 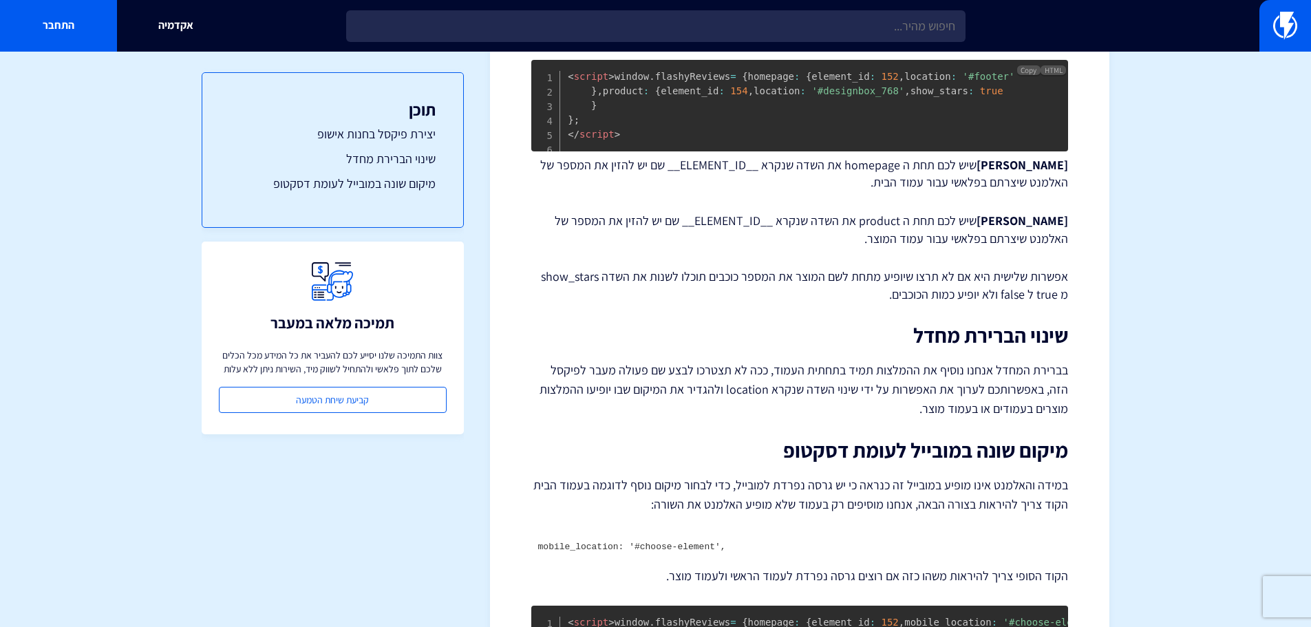 What do you see at coordinates (800, 229) in the screenshot?
I see `p: שיש לכם תחת ה product את השדה שנקרא __ELEMENT_ID__ שם יש להזין את המספר של האלמנט שיצרתם בפלאשי ע...` at bounding box center [800, 229].